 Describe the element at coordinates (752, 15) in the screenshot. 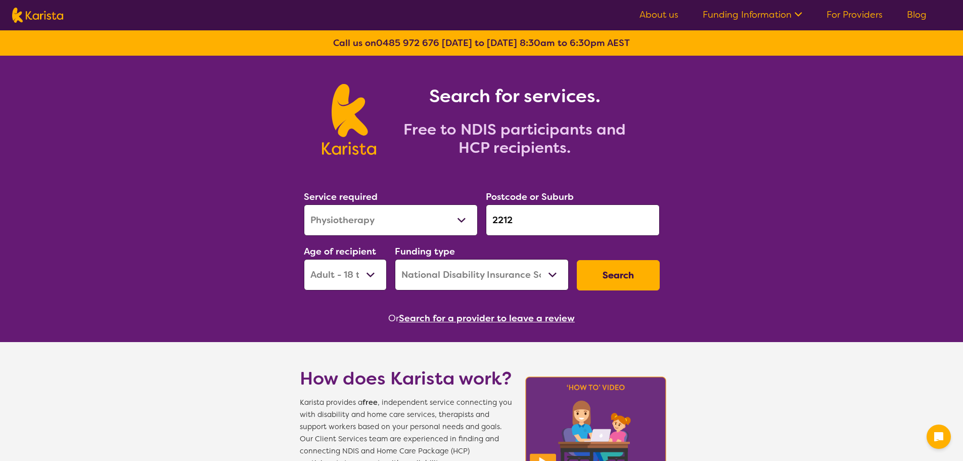

I see `a: Funding Information` at that location.